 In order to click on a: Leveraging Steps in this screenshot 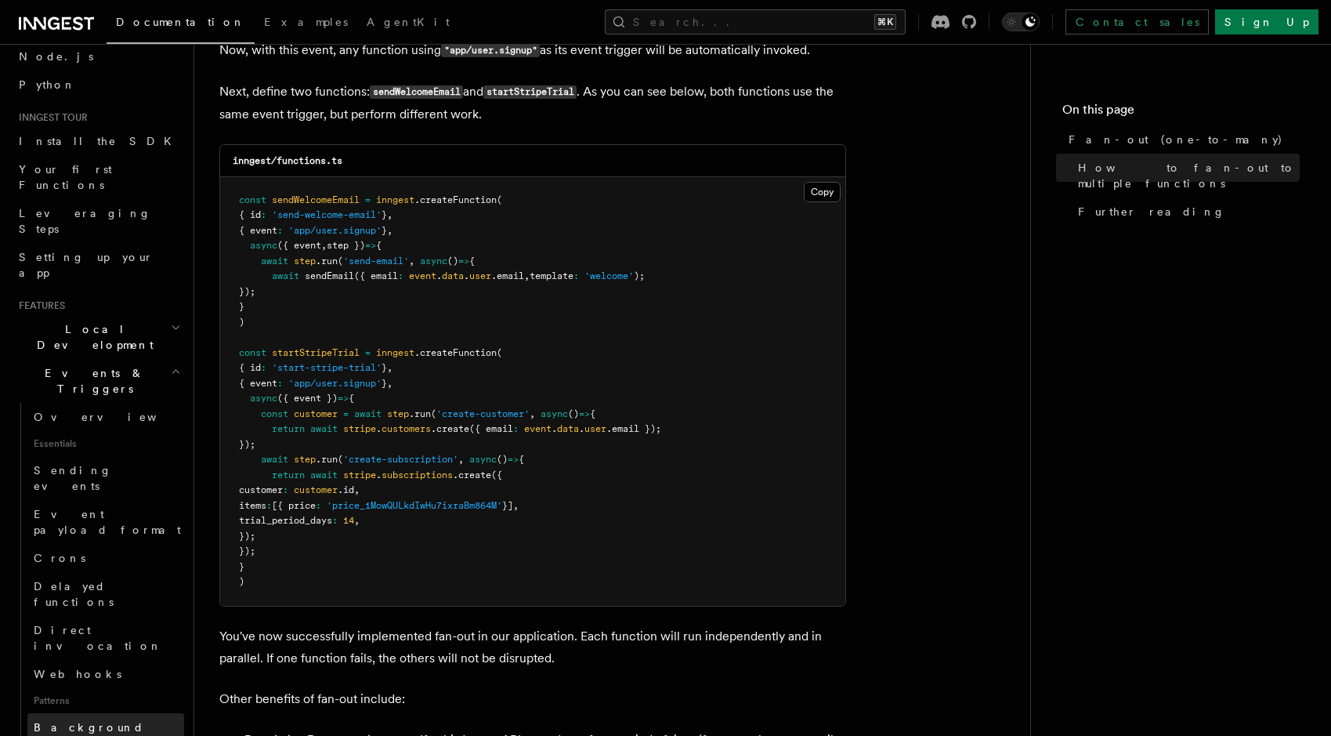, I will do `click(98, 221)`.